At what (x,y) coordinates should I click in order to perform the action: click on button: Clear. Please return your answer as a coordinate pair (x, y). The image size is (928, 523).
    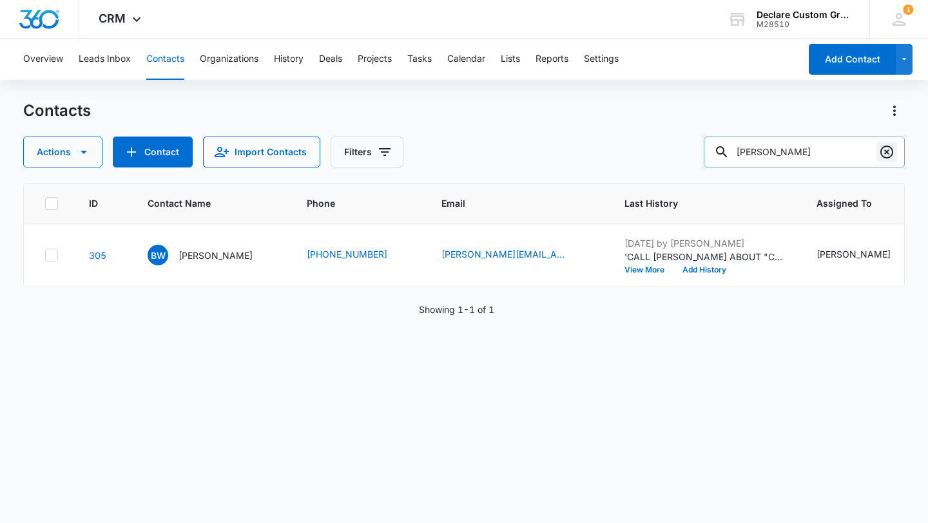
    Looking at the image, I should click on (886, 152).